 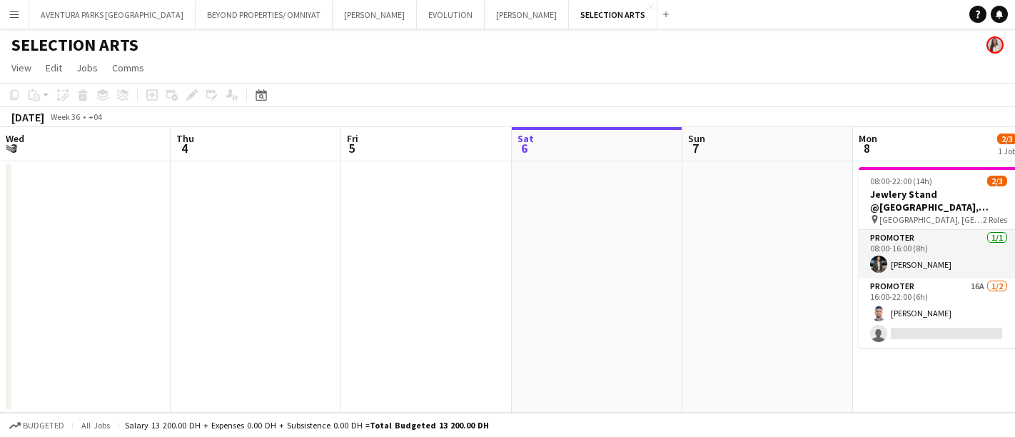 I want to click on span: 7, so click(x=695, y=148).